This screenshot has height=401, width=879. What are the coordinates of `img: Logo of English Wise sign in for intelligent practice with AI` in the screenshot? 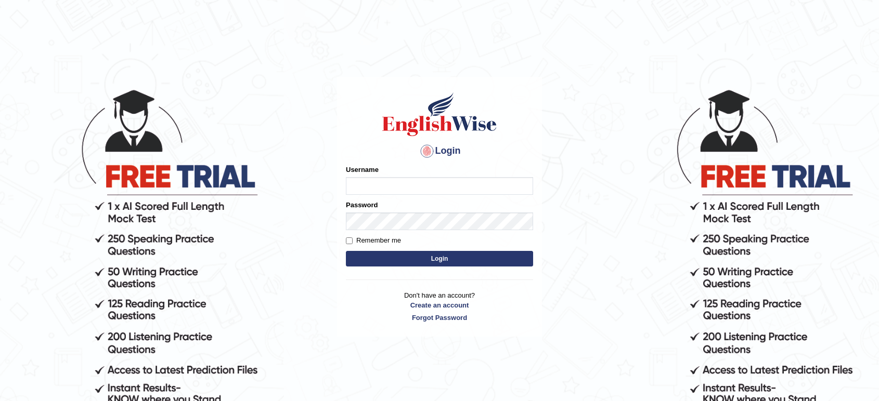 It's located at (439, 114).